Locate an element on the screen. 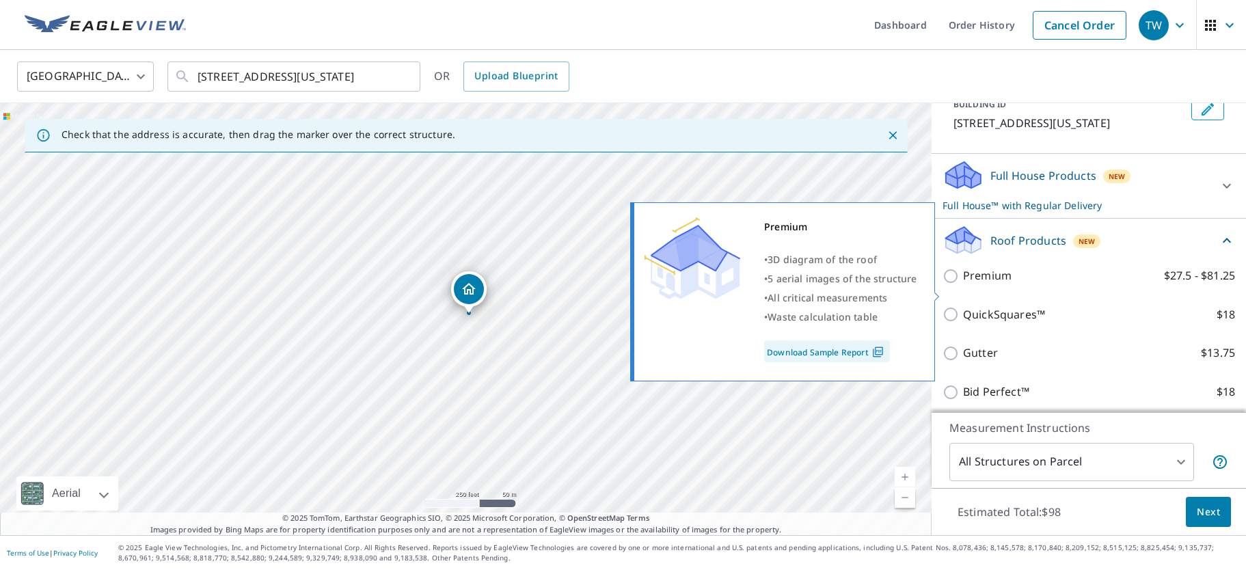 This screenshot has width=1246, height=570. p: Measurement Instructions is located at coordinates (1089, 428).